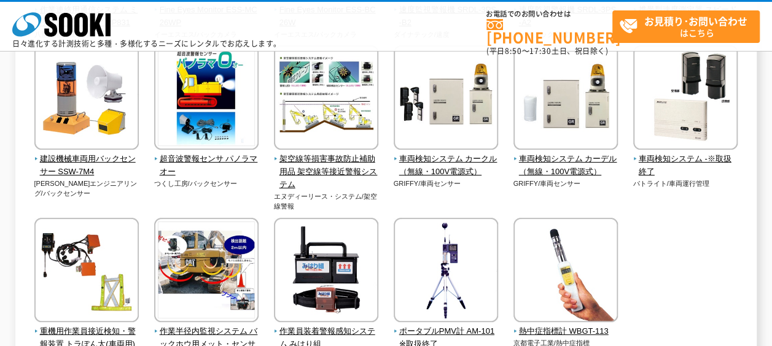 This screenshot has height=346, width=772. I want to click on p: 日々進化する計測技術と多種・多様化するニーズにレンタルでお応えします。, so click(147, 44).